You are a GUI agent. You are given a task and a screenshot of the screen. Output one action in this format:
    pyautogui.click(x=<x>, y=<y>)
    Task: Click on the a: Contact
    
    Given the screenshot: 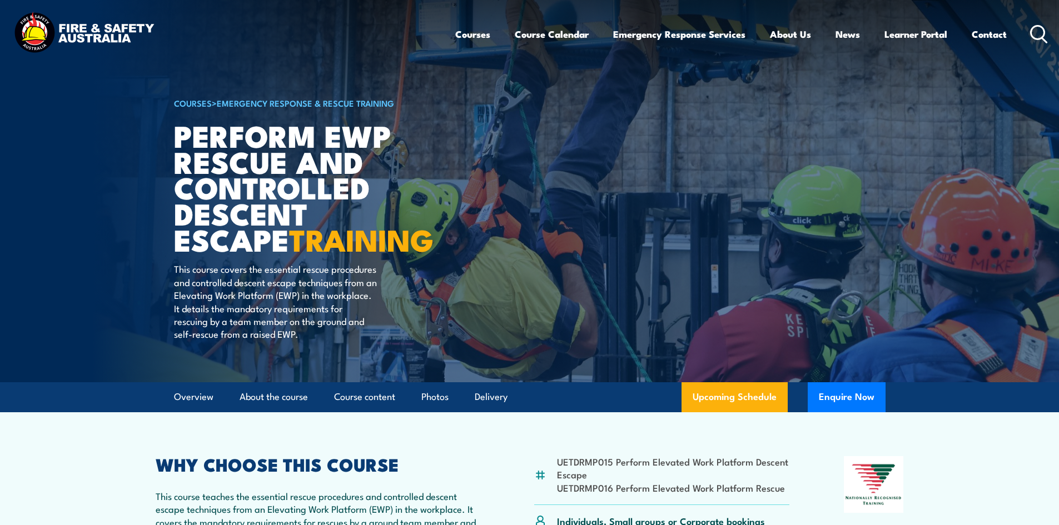 What is the action you would take?
    pyautogui.click(x=989, y=34)
    